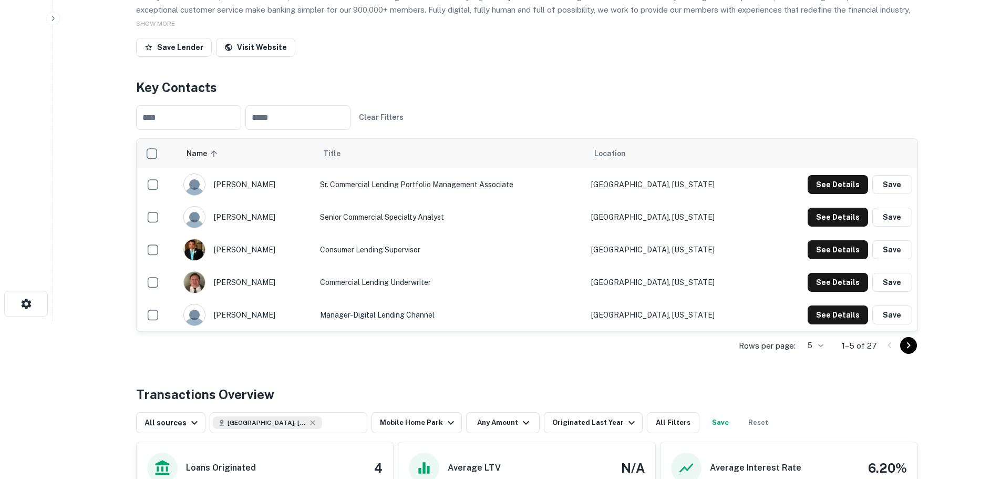  I want to click on button: All Filters, so click(673, 422).